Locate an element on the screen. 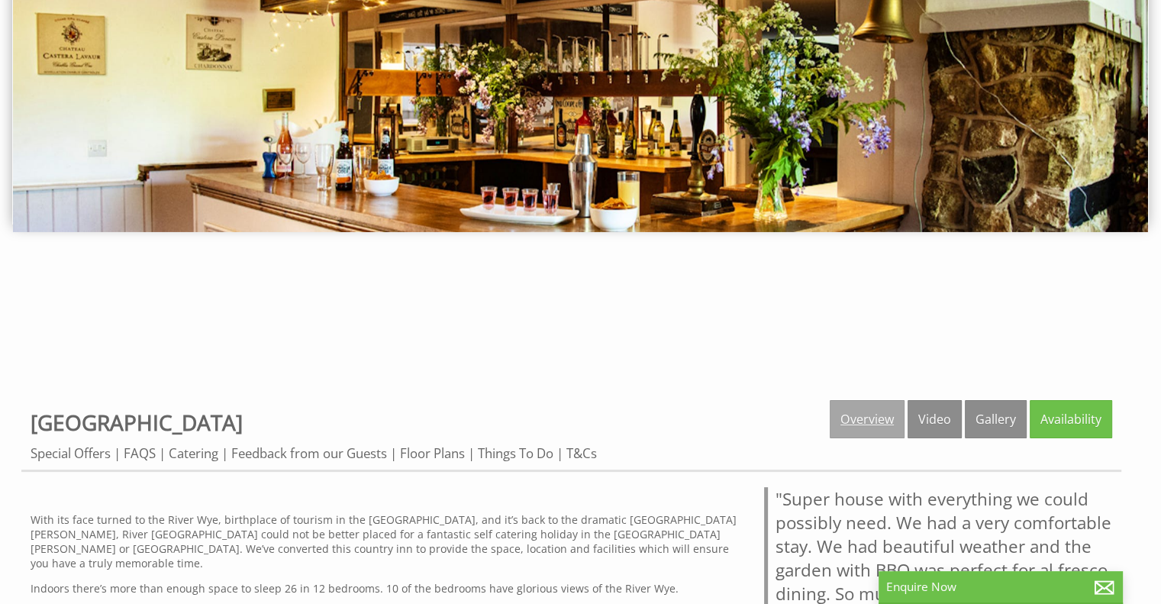  a: Gallery is located at coordinates (996, 419).